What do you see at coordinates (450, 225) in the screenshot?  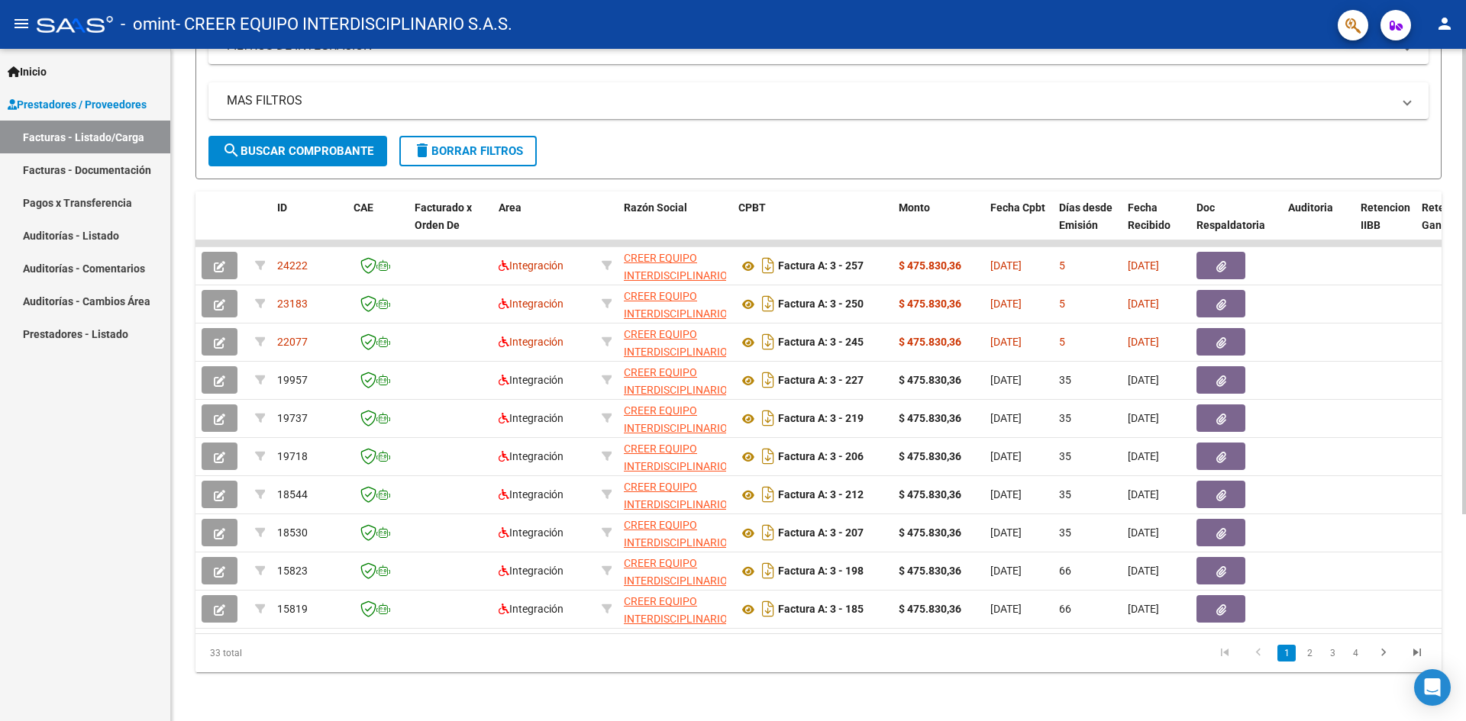 I see `datatable-header-cell: Facturado x Orden De` at bounding box center [450, 225].